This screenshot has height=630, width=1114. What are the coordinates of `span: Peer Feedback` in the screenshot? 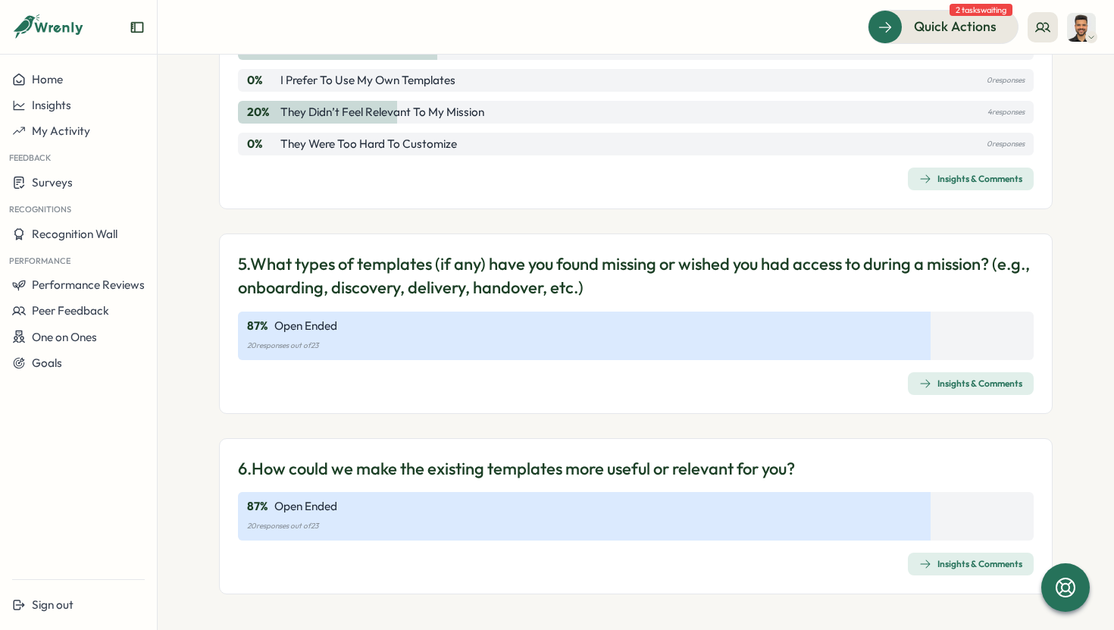 It's located at (70, 310).